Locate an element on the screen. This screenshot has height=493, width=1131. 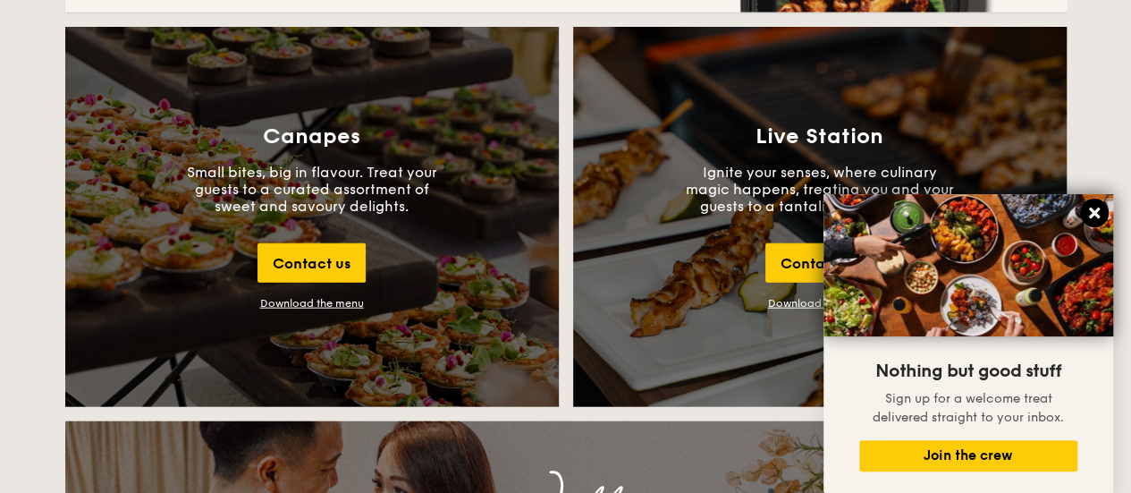
button: Close is located at coordinates (1094, 213).